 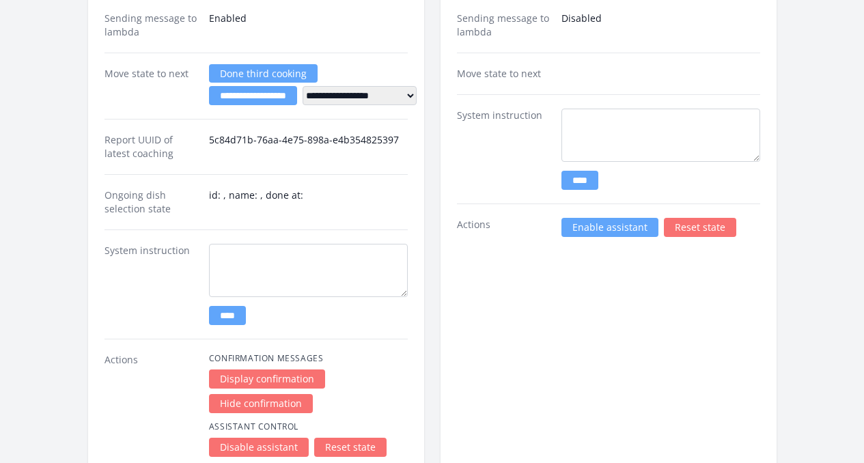 What do you see at coordinates (151, 202) in the screenshot?
I see `dt: Ongoing dish selection state` at bounding box center [151, 202].